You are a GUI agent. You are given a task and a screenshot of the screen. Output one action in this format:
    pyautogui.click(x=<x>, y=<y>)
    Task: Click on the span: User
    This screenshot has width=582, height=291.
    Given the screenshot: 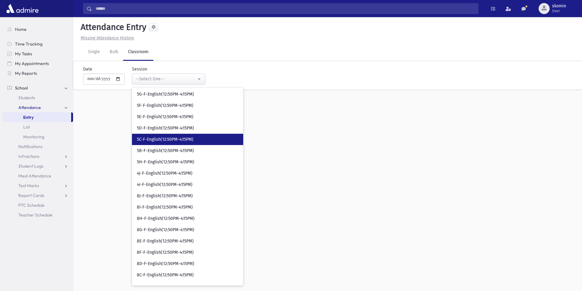 What is the action you would take?
    pyautogui.click(x=559, y=11)
    